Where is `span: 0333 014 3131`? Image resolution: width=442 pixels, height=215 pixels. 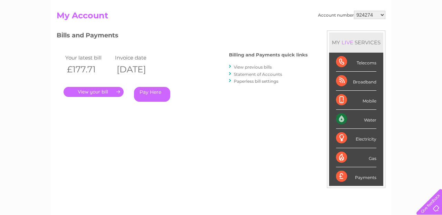 span: 0333 014 3131 is located at coordinates (336, 8).